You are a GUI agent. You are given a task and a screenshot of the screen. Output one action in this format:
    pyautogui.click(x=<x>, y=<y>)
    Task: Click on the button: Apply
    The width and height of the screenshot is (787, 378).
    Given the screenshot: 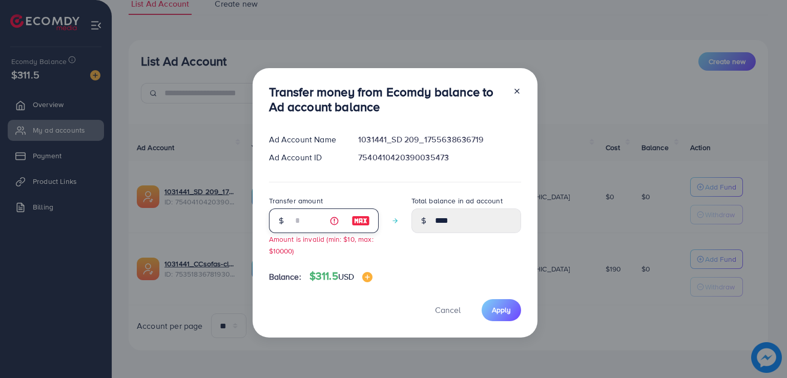 What is the action you would take?
    pyautogui.click(x=501, y=310)
    